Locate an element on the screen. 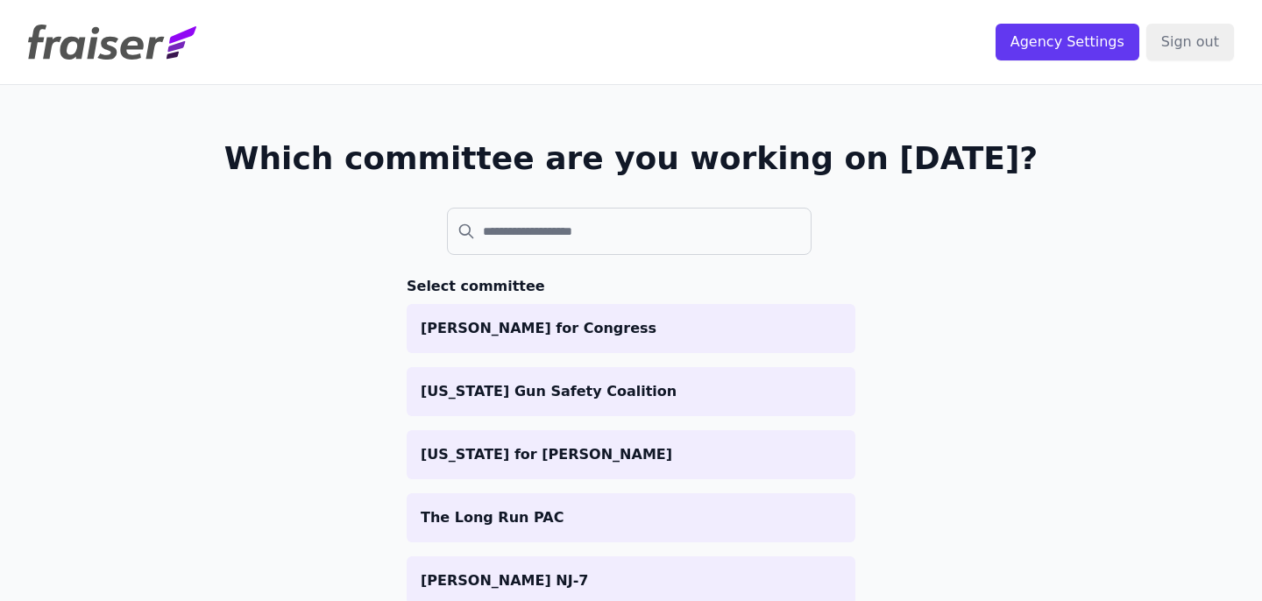  img: Fraiser Logo is located at coordinates (112, 42).